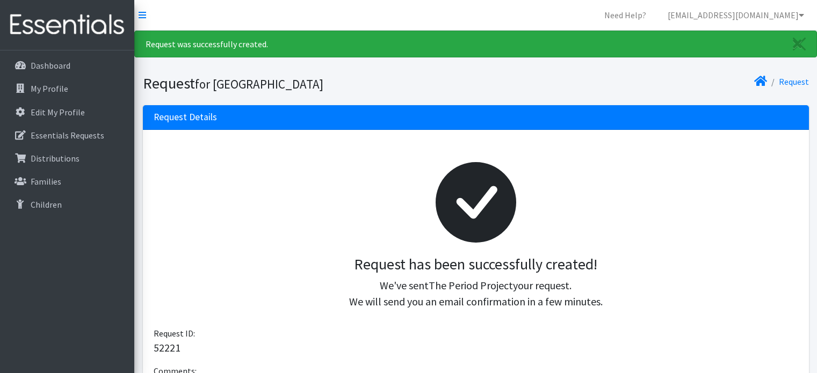 This screenshot has height=373, width=817. What do you see at coordinates (794, 82) in the screenshot?
I see `a: Request` at bounding box center [794, 82].